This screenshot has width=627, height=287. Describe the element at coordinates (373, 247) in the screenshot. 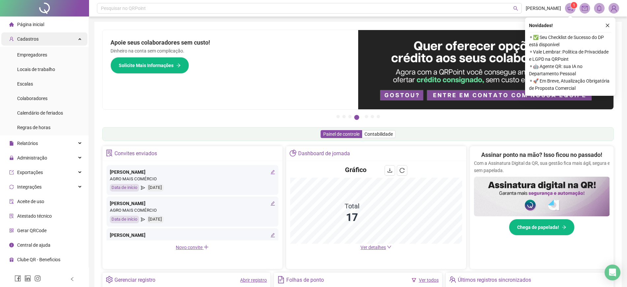

I see `span: Ver detalhes` at that location.